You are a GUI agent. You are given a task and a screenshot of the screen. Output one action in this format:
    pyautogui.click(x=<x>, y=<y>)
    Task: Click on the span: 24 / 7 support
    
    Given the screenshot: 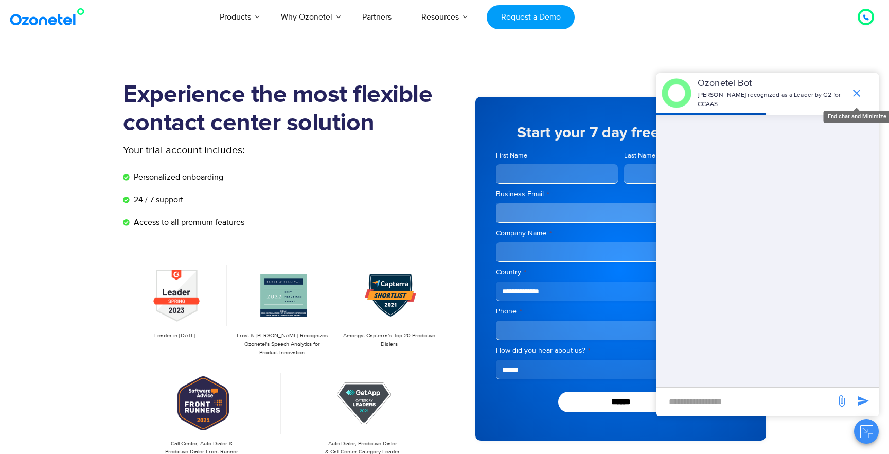 What is the action you would take?
    pyautogui.click(x=157, y=200)
    